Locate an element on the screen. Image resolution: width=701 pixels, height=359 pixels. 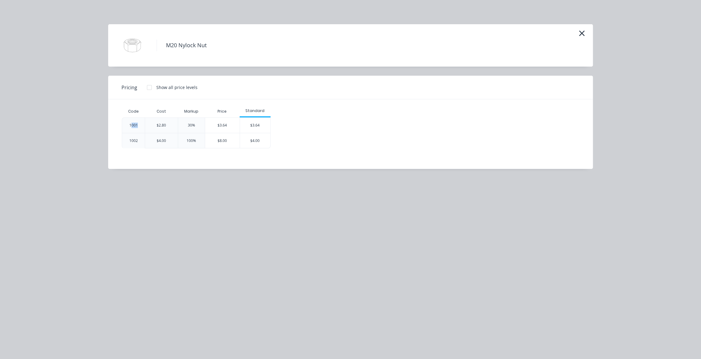
div: $8.00 is located at coordinates (222, 141).